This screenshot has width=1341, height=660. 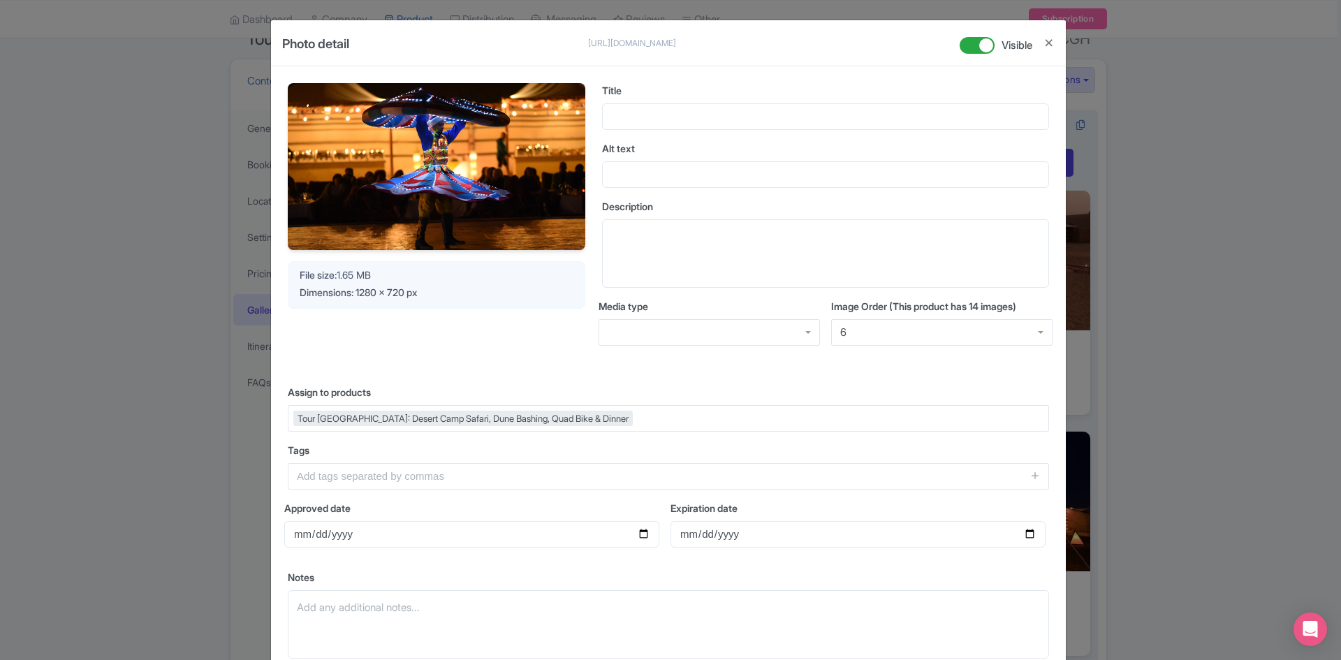 I want to click on h4: Photo detail, so click(x=316, y=50).